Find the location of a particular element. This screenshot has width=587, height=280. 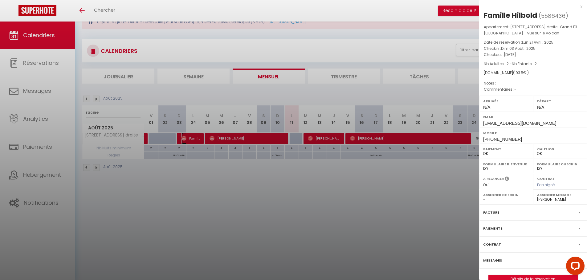

button: Open LiveChat chat widget is located at coordinates (14, 12).